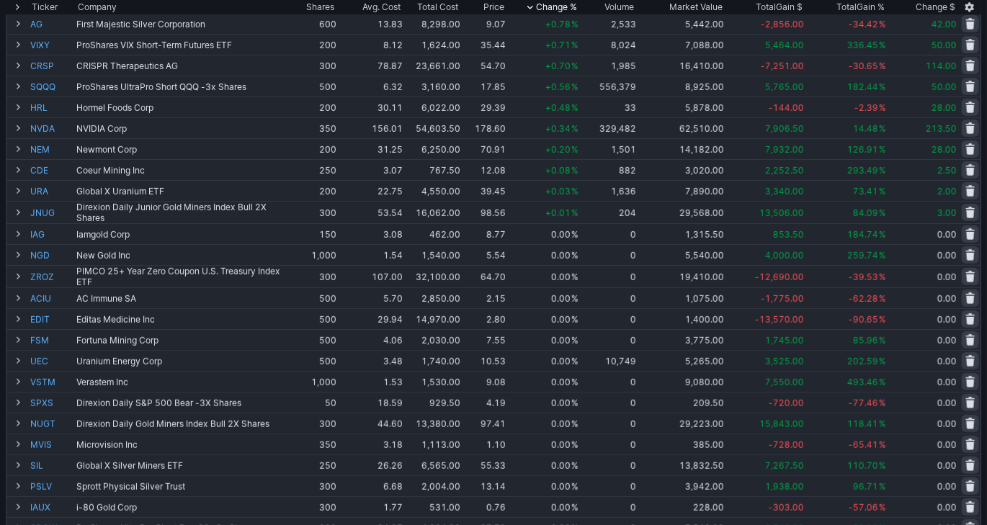 Image resolution: width=987 pixels, height=525 pixels. I want to click on div: Hormel Foods Corp, so click(180, 107).